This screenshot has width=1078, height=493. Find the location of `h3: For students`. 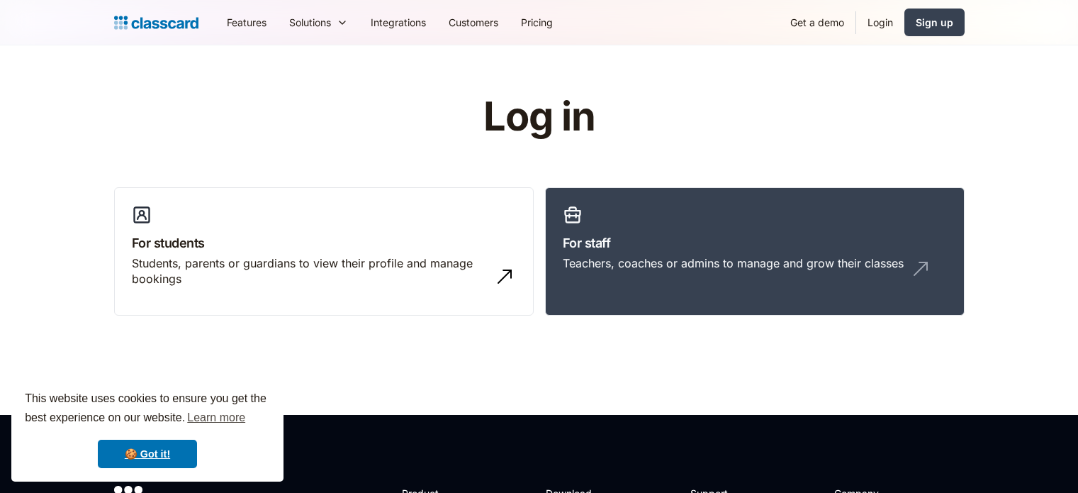

h3: For students is located at coordinates (324, 242).